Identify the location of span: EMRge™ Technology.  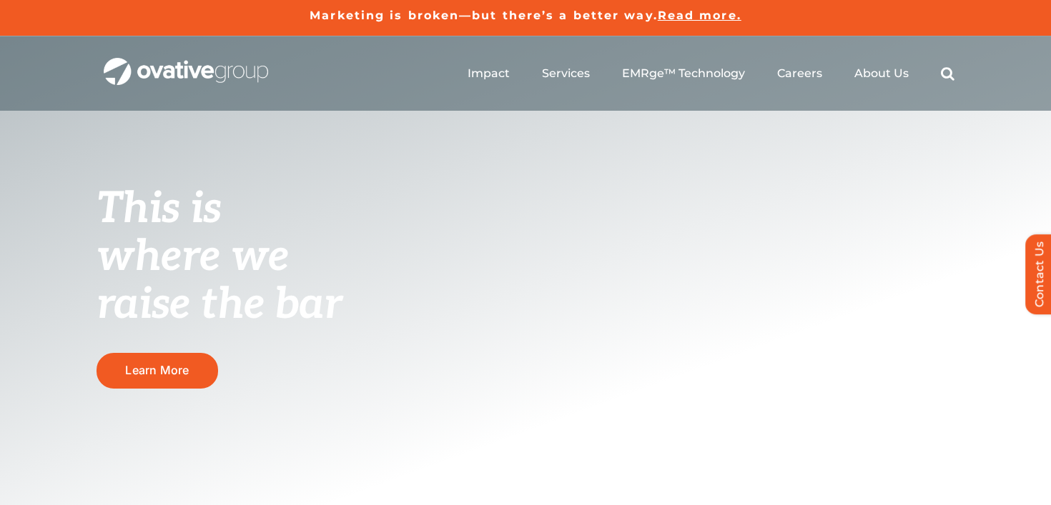
(683, 74).